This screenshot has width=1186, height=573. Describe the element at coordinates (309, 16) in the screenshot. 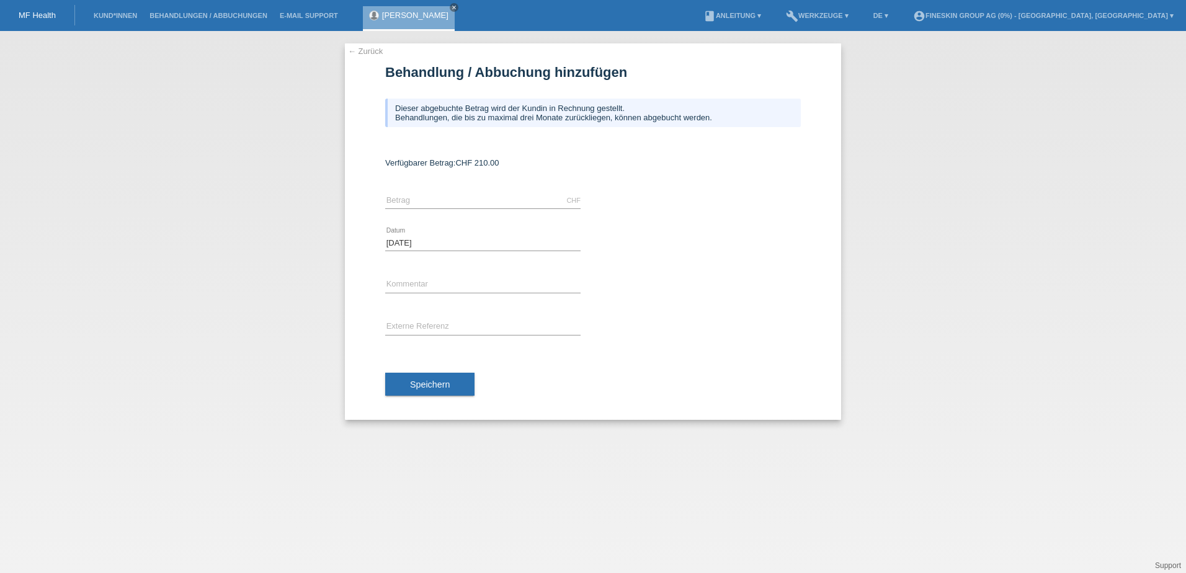

I see `a: E-Mail Support` at that location.